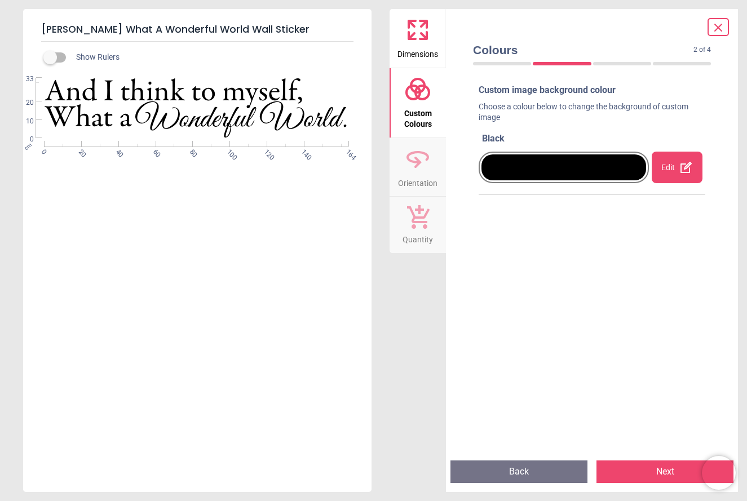 This screenshot has height=501, width=747. Describe the element at coordinates (418, 181) in the screenshot. I see `span: Orientation` at that location.